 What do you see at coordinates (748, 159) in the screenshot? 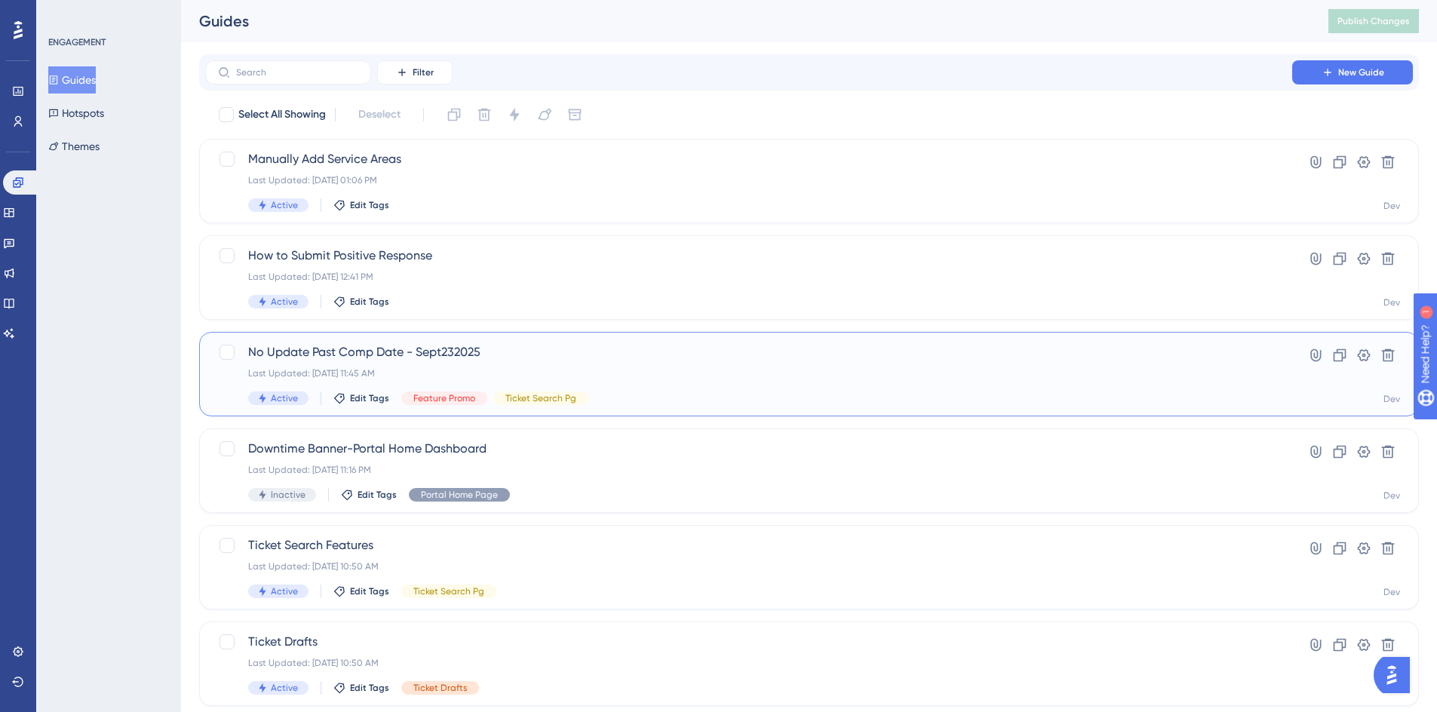
I see `span: Manually Add Service Areas` at bounding box center [748, 159].